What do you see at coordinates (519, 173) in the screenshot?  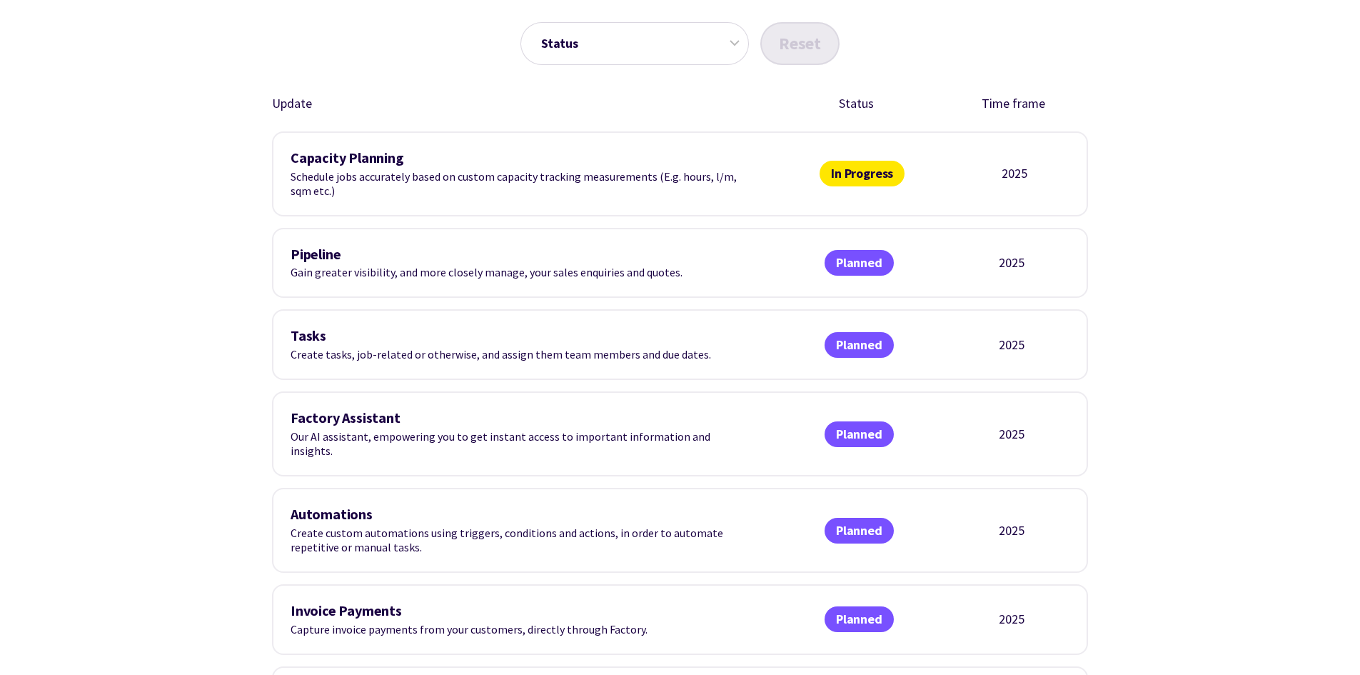 I see `div: Schedule jobs accurately based on custom capacity tracking measurements (E.g. hours, l/m, sqm etc.)` at bounding box center [519, 173].